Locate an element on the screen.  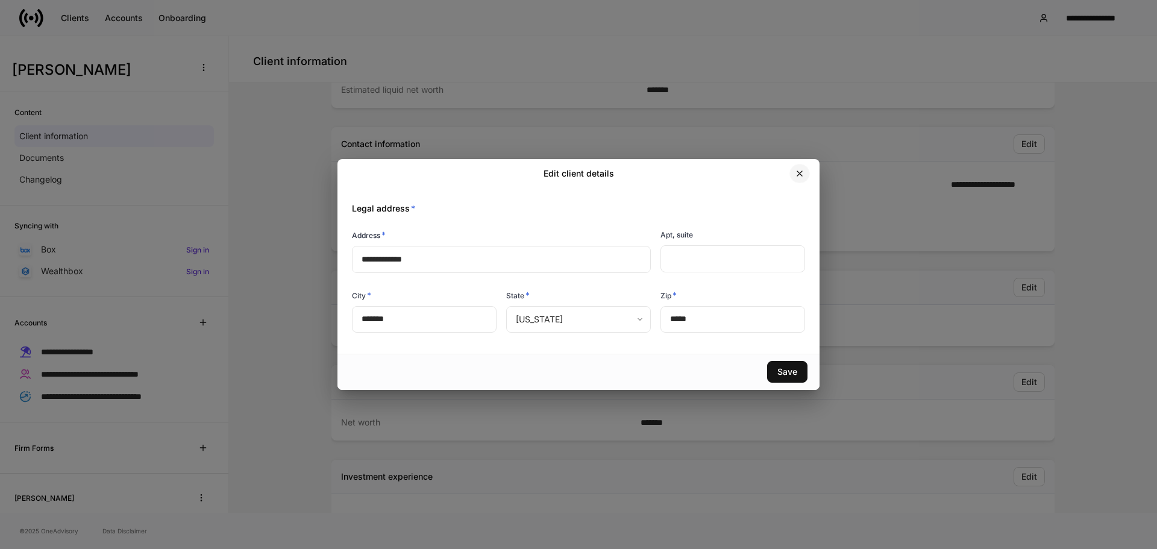
div: Legal address is located at coordinates (574, 201).